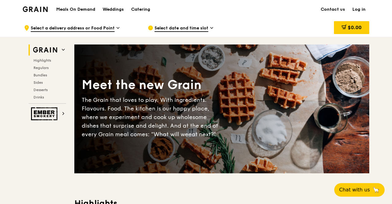  I want to click on span: Desserts, so click(41, 90).